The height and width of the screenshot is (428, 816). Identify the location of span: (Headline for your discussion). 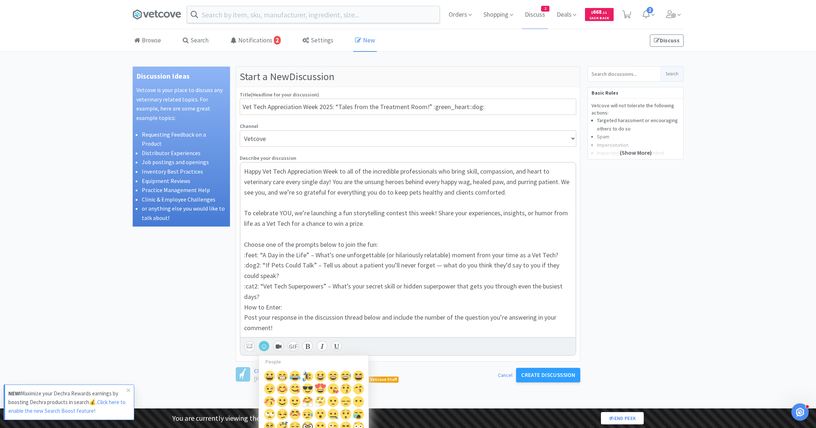
(285, 95).